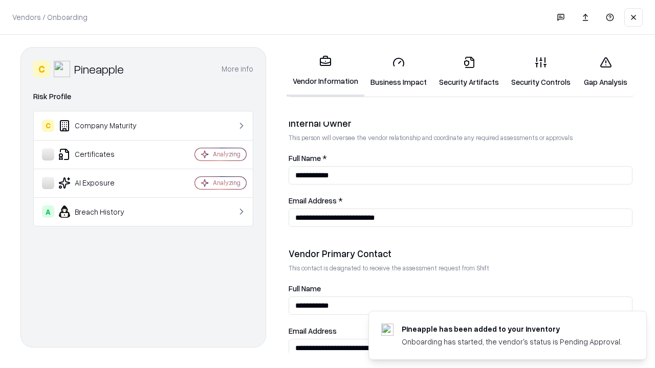 The image size is (655, 368). What do you see at coordinates (460, 158) in the screenshot?
I see `label: Full Name *` at bounding box center [460, 158].